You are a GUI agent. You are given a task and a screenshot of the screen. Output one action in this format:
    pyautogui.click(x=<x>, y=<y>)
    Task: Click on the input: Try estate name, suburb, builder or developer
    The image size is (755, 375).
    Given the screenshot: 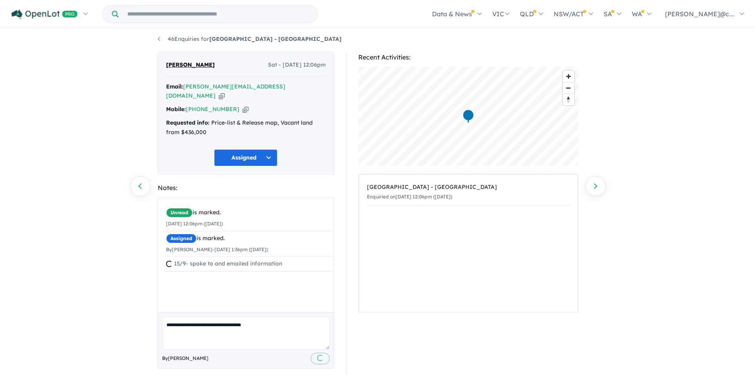 What is the action you would take?
    pyautogui.click(x=218, y=14)
    